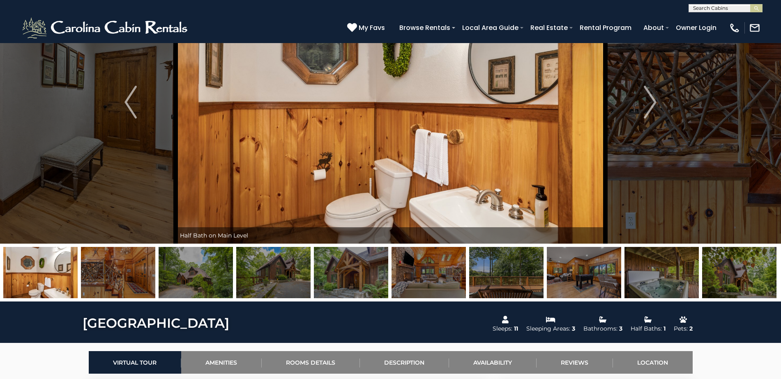 The image size is (781, 379). What do you see at coordinates (490, 28) in the screenshot?
I see `a: Local Area Guide` at bounding box center [490, 28].